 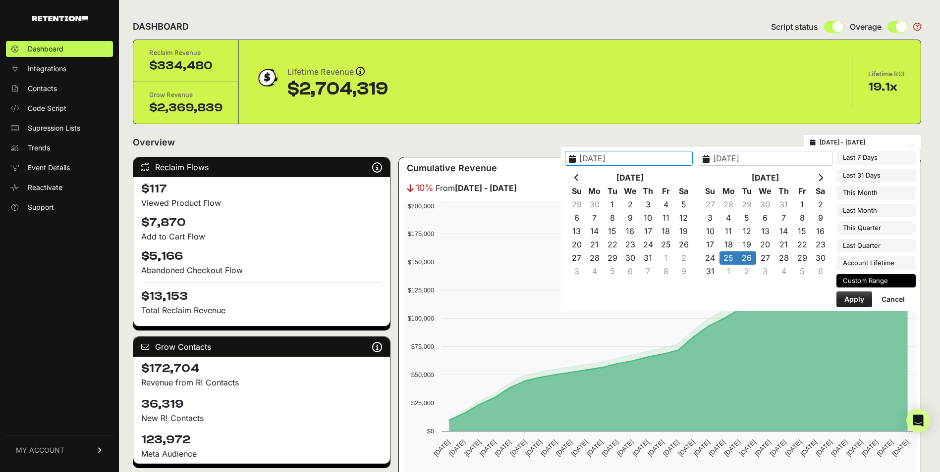 What do you see at coordinates (452, 168) in the screenshot?
I see `h3: Cumulative Revenue` at bounding box center [452, 168].